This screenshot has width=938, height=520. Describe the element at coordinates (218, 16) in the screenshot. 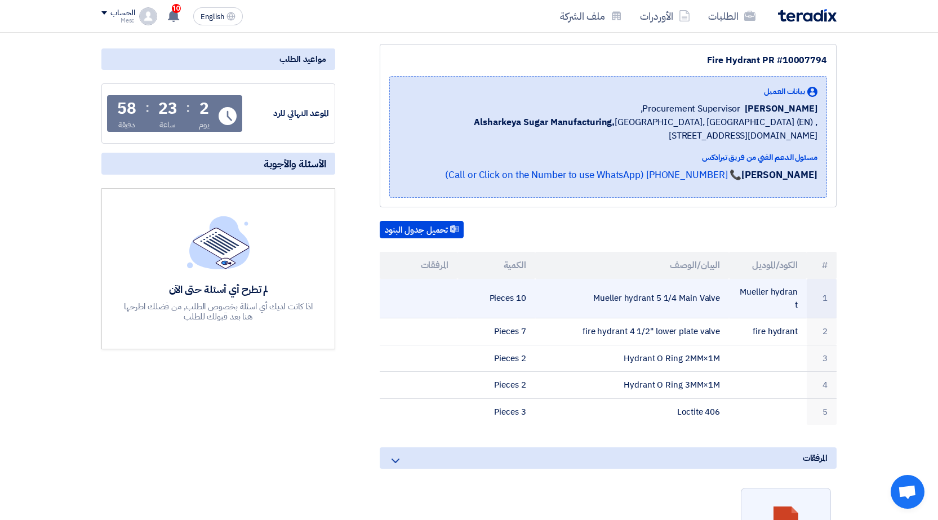

I see `button: English` at that location.